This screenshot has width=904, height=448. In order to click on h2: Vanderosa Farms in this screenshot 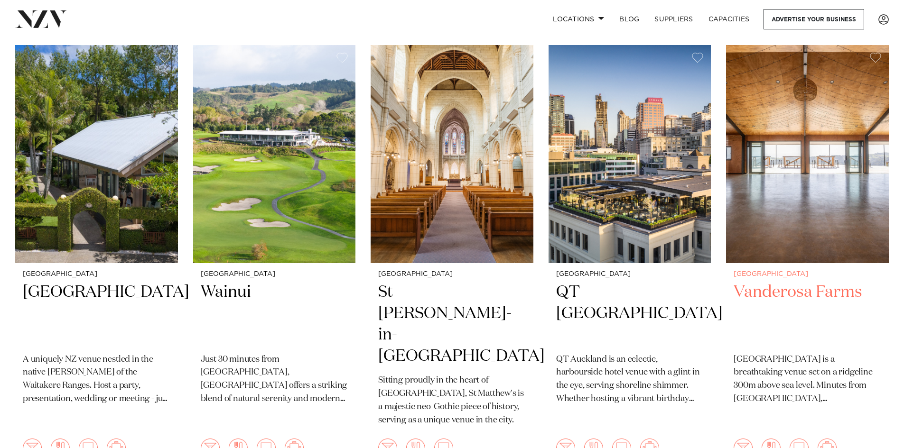, I will do `click(807, 314)`.